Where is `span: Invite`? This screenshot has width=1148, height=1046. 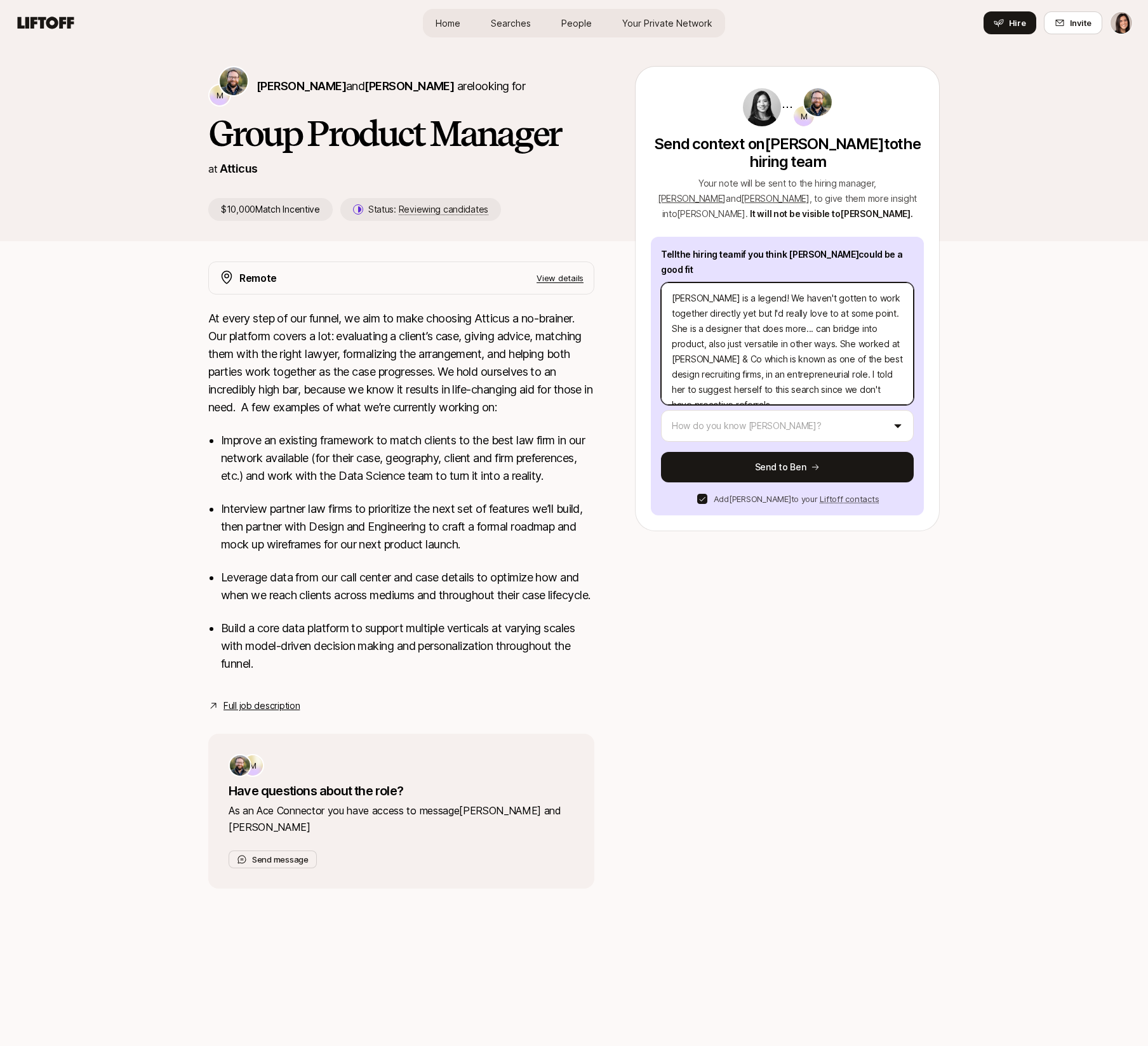 span: Invite is located at coordinates (1080, 23).